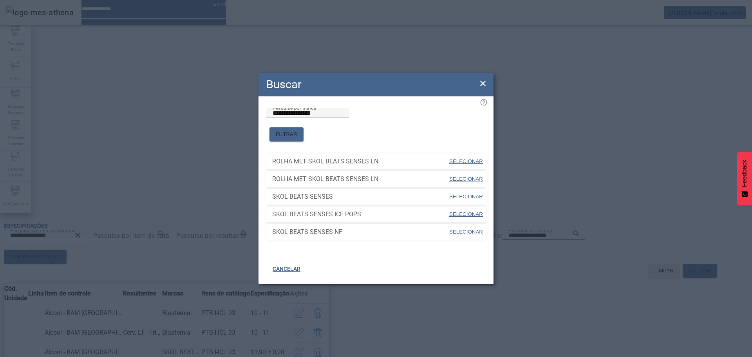 The height and width of the screenshot is (357, 752). Describe the element at coordinates (360, 197) in the screenshot. I see `span: SKOL BEATS SENSES` at that location.